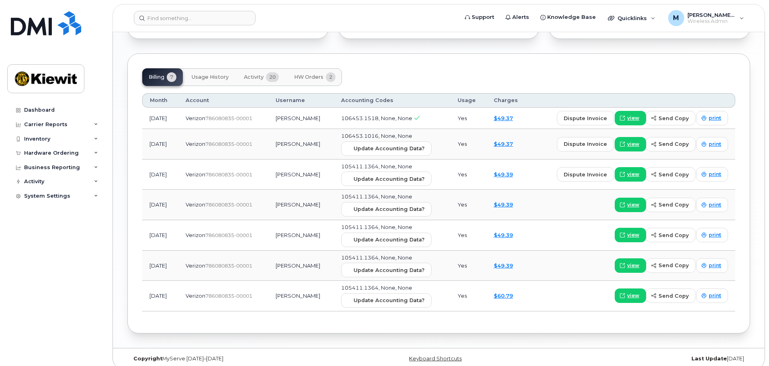 This screenshot has height=366, width=769. What do you see at coordinates (392, 100) in the screenshot?
I see `th: Accounting Codes` at bounding box center [392, 100].